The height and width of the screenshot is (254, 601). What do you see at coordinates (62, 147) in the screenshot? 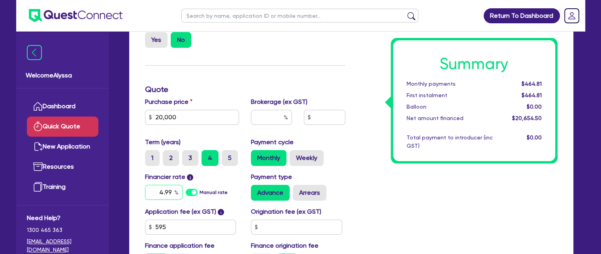
I see `a: New Application` at bounding box center [62, 147].